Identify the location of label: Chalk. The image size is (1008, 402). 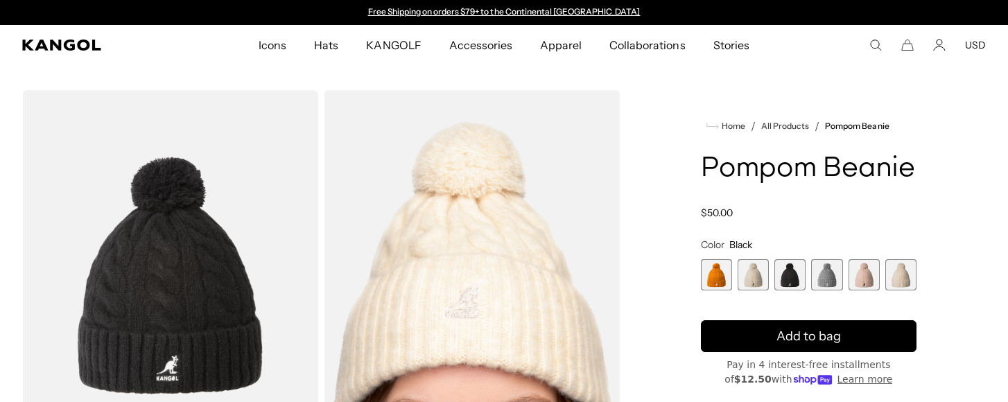
(901, 275).